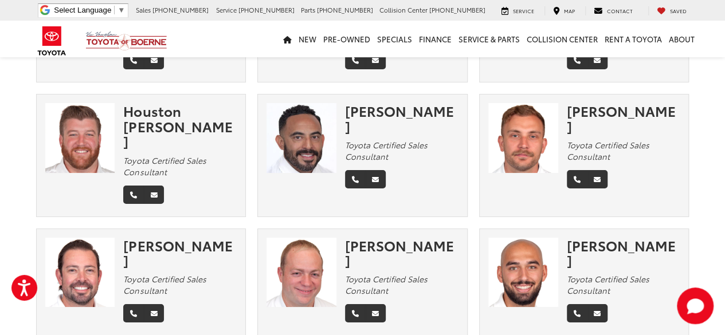 The height and width of the screenshot is (335, 725). I want to click on a: Finance, so click(435, 39).